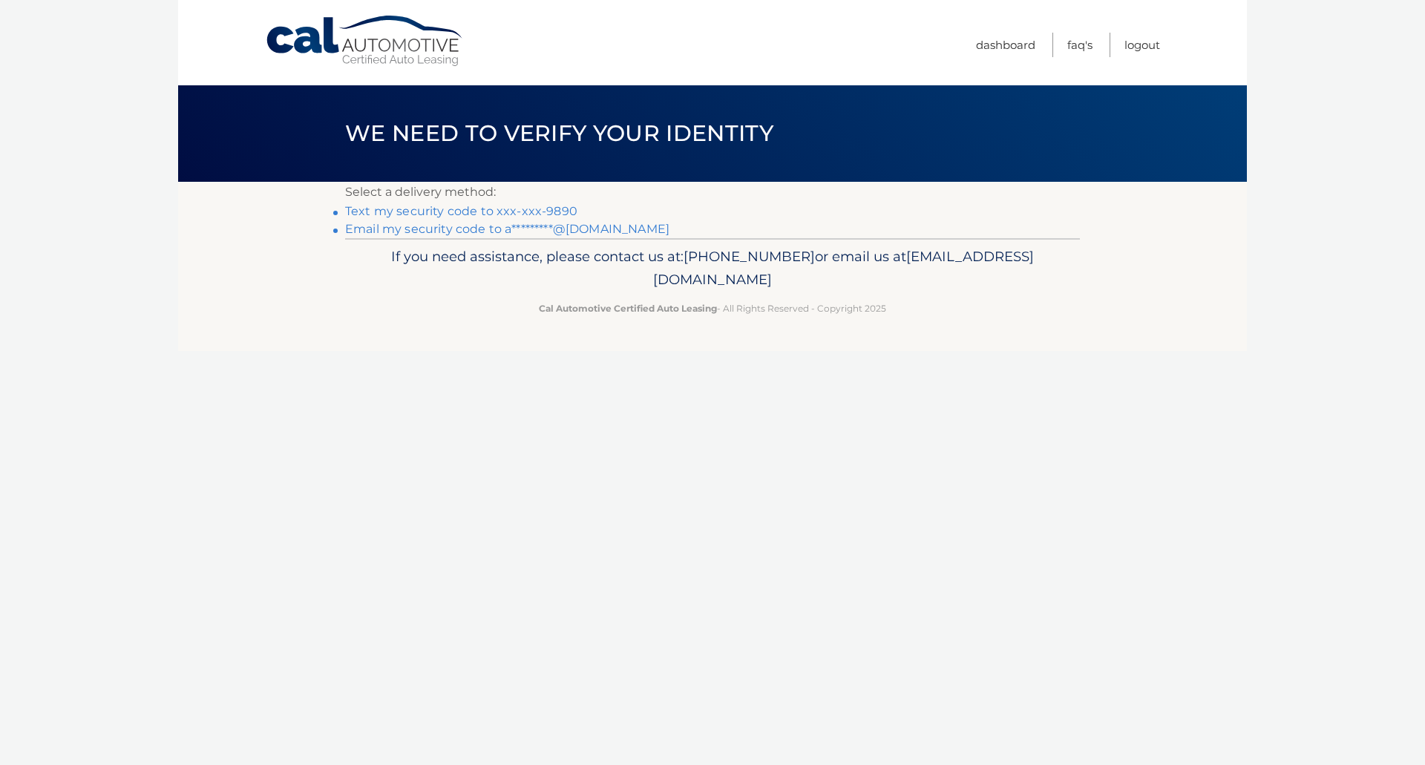 The width and height of the screenshot is (1425, 765). I want to click on a: Logout, so click(1143, 45).